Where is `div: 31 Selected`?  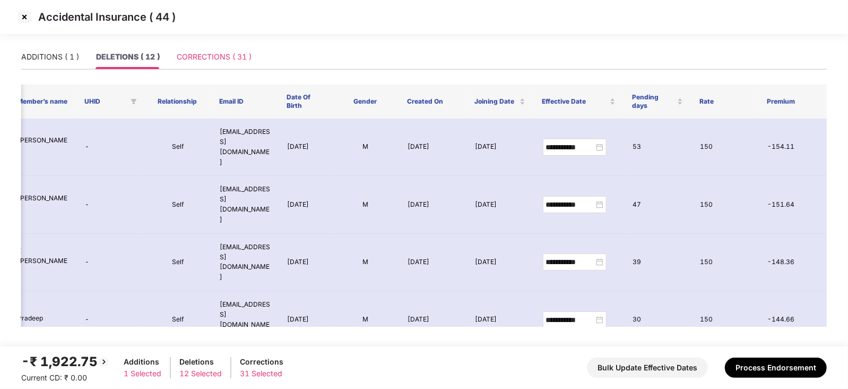 div: 31 Selected is located at coordinates (262, 373).